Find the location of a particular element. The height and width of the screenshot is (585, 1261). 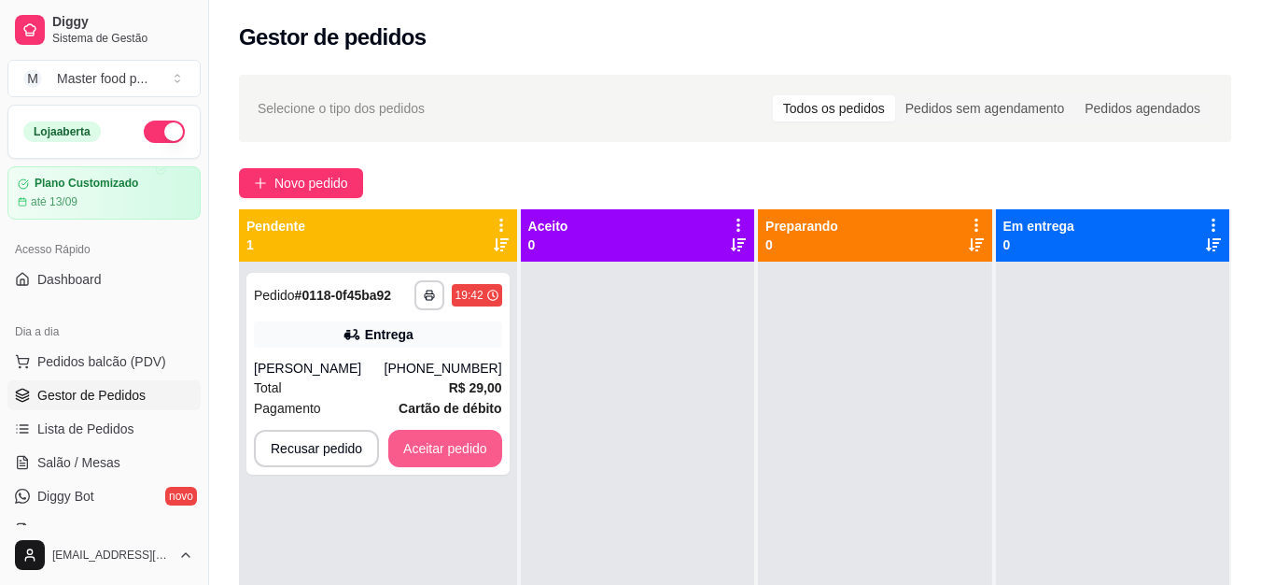

strong: # 0118-0f45ba92 is located at coordinates (344, 295).